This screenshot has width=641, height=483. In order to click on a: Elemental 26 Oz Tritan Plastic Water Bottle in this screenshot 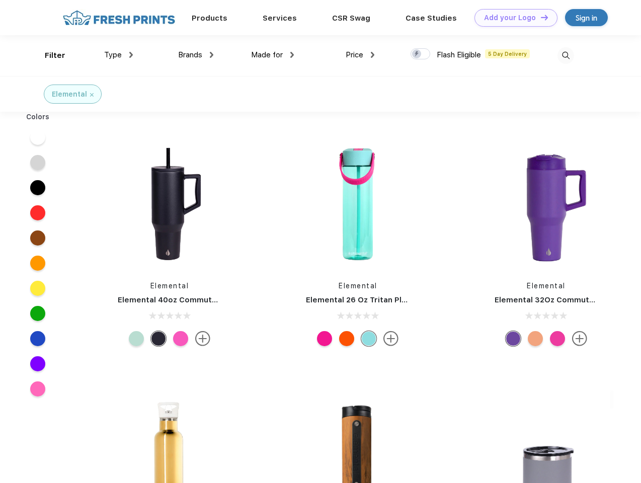, I will do `click(389, 300)`.